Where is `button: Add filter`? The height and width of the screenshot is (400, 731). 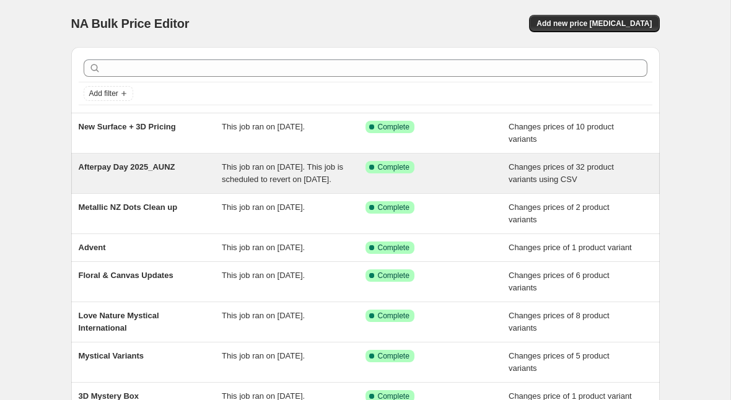
button: Add filter is located at coordinates (108, 94).